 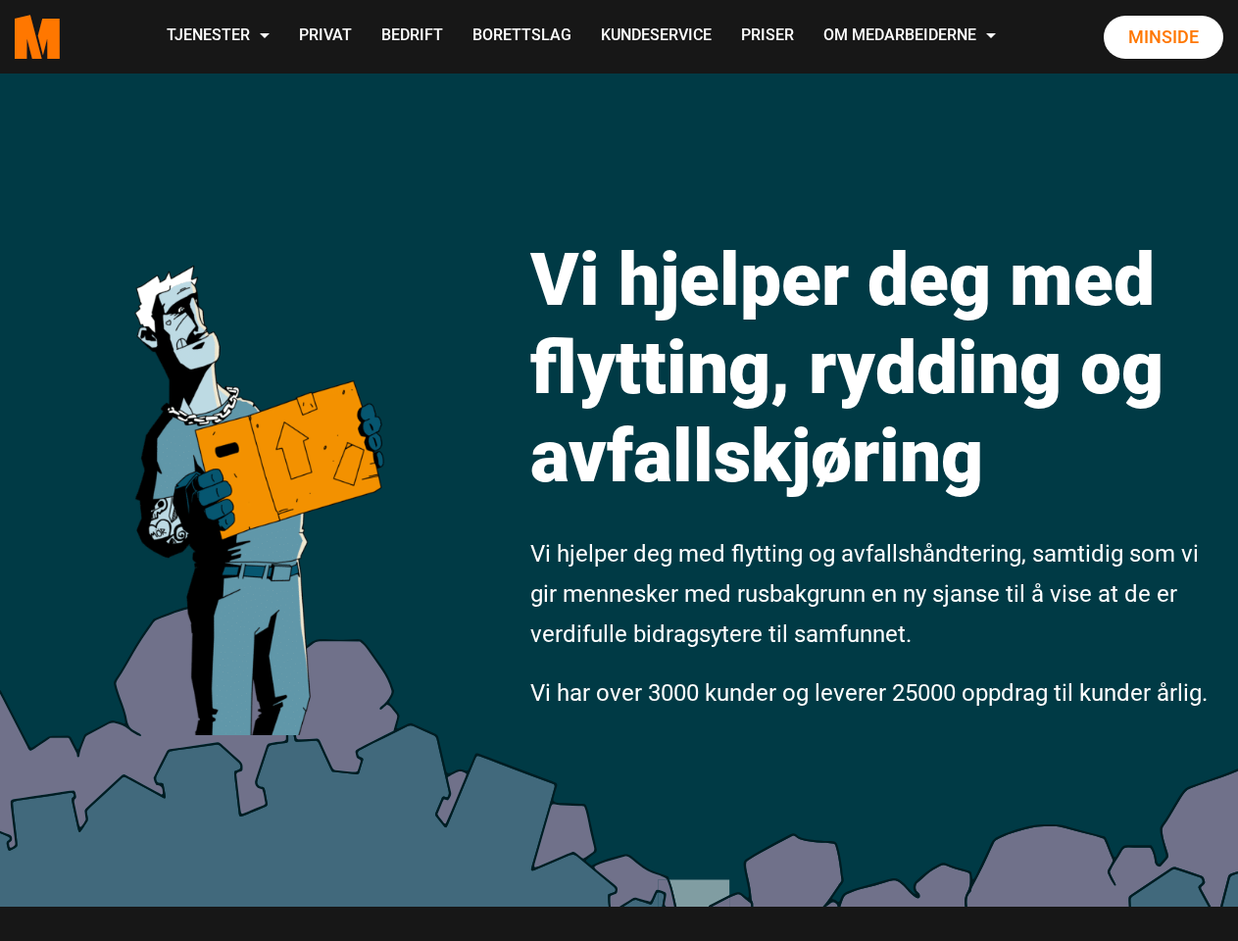 What do you see at coordinates (258, 463) in the screenshot?
I see `img: medarbeiderne man icon optimized` at bounding box center [258, 463].